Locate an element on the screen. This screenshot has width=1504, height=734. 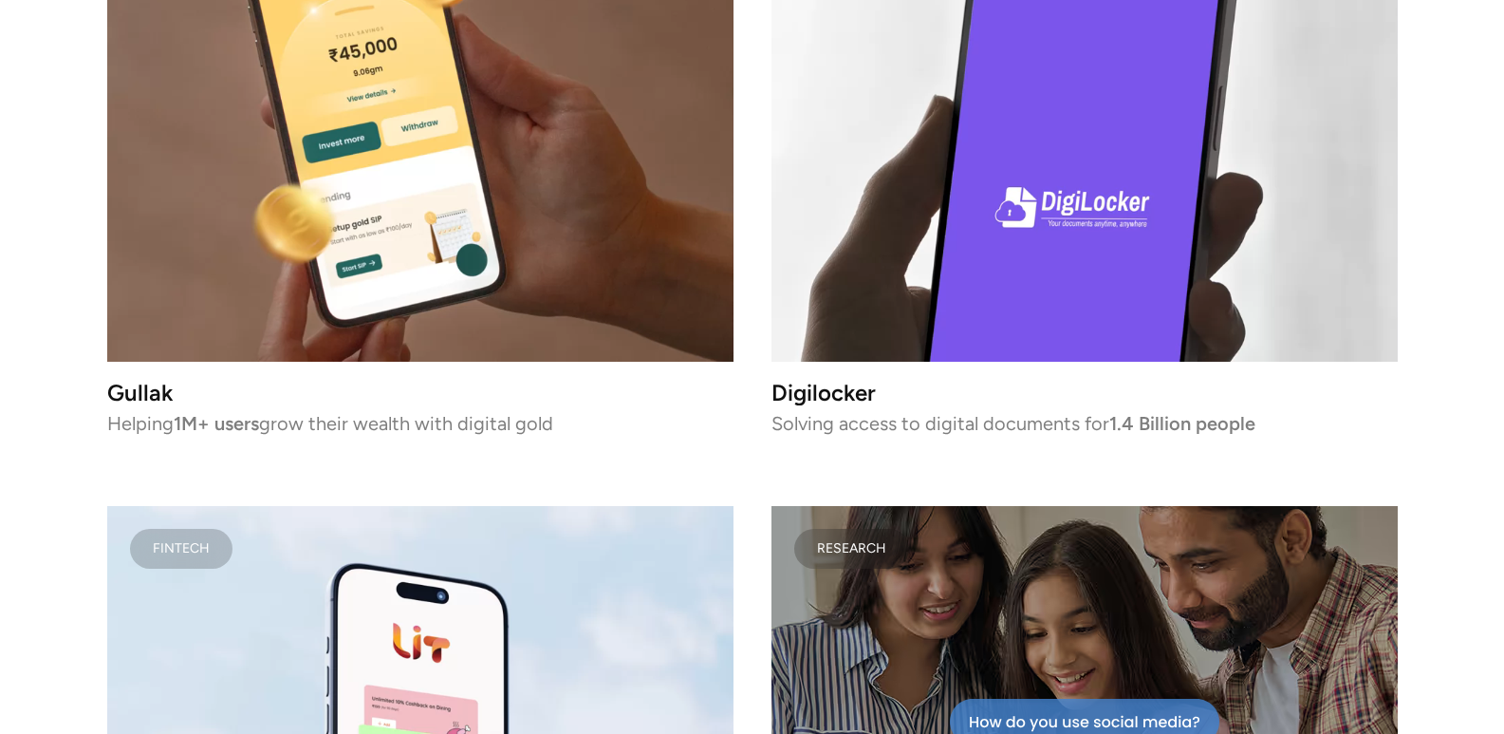
strong: 1.4 Billion people is located at coordinates (1182, 423).